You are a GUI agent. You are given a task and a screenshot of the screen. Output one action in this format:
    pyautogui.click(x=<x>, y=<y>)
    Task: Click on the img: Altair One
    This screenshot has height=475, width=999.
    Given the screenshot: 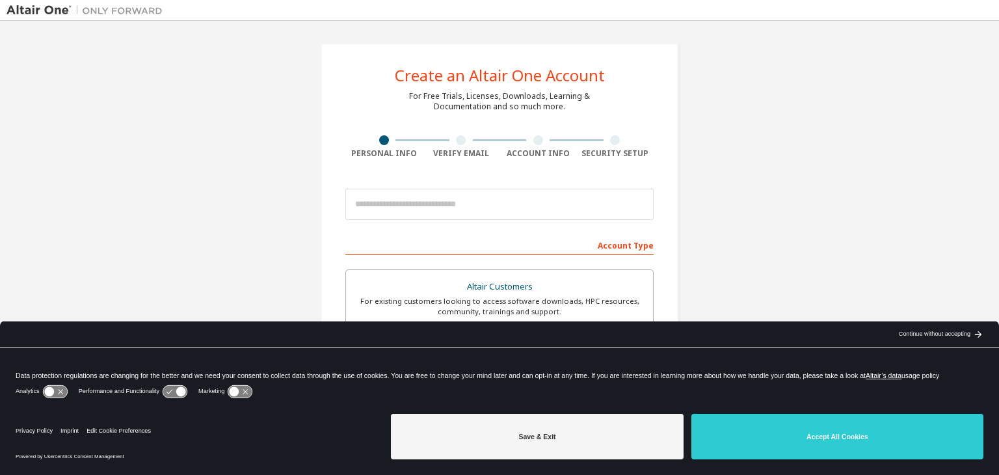 What is the action you would take?
    pyautogui.click(x=88, y=10)
    